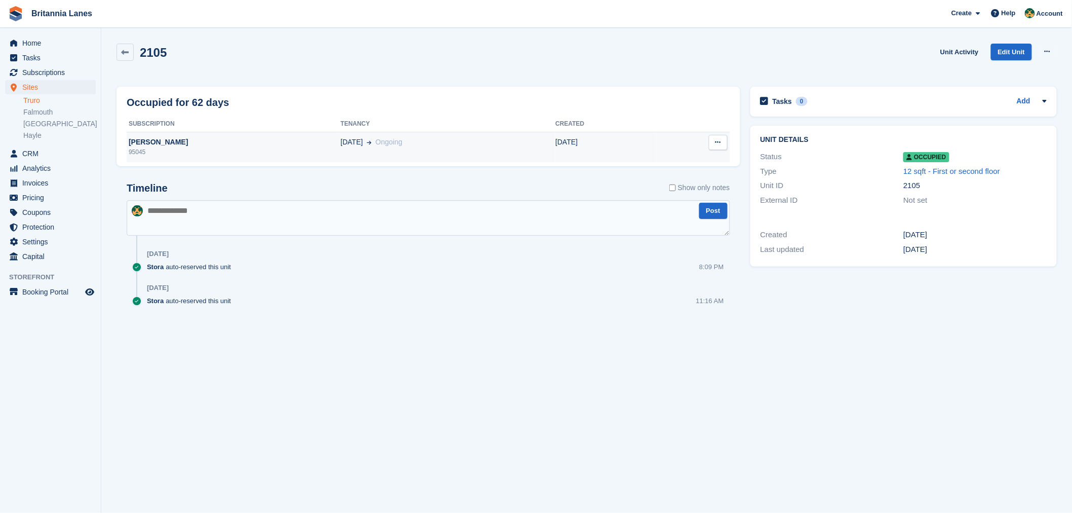  I want to click on button: Post, so click(713, 211).